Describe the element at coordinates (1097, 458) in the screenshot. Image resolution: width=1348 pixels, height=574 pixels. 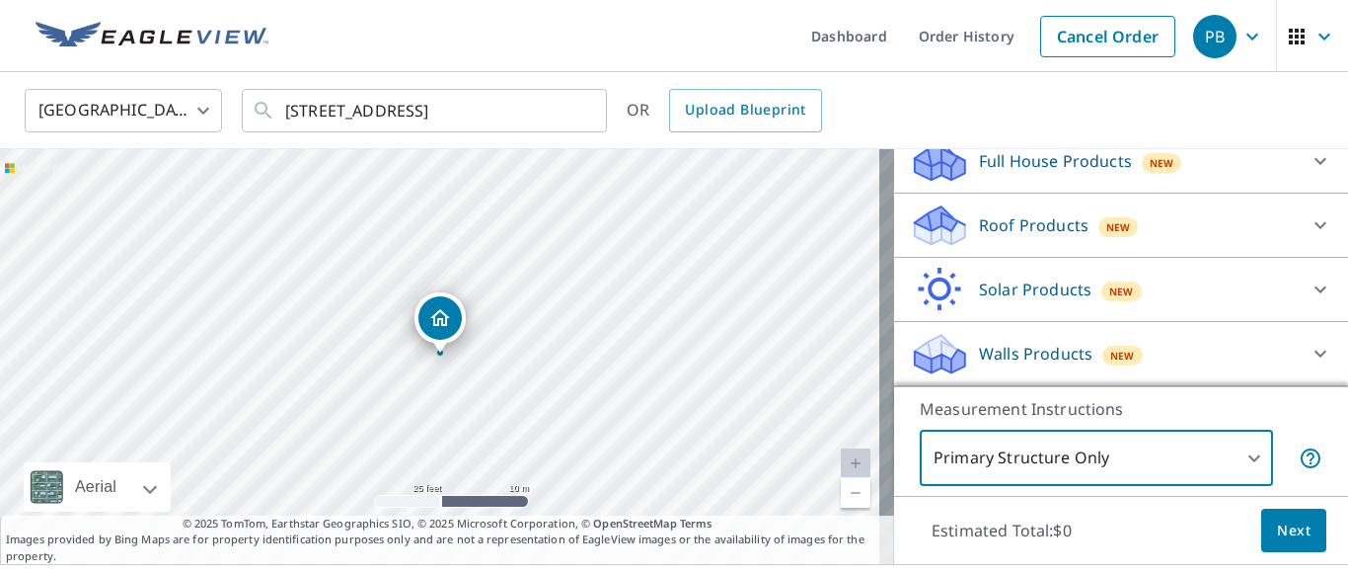
I see `div: Primary Structure Only` at that location.